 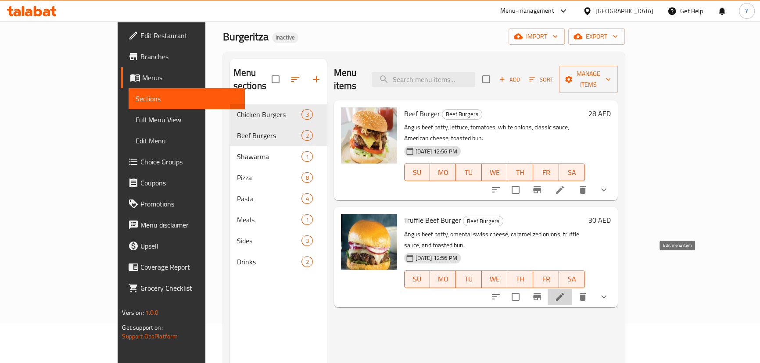 I want to click on a: Coverage Report, so click(x=183, y=267).